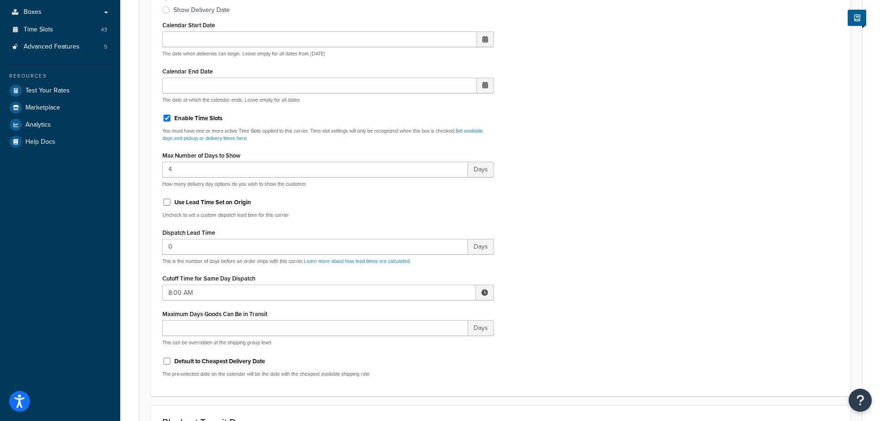 This screenshot has height=421, width=881. I want to click on span: Advanced Features, so click(51, 47).